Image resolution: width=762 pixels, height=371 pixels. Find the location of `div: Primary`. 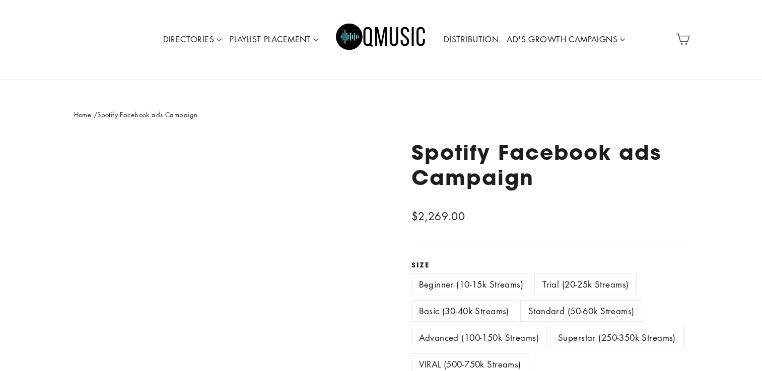

div: Primary is located at coordinates (381, 39).